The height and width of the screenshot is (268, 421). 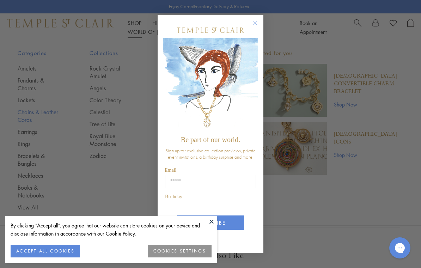 I want to click on button: Close dialog, so click(x=258, y=26).